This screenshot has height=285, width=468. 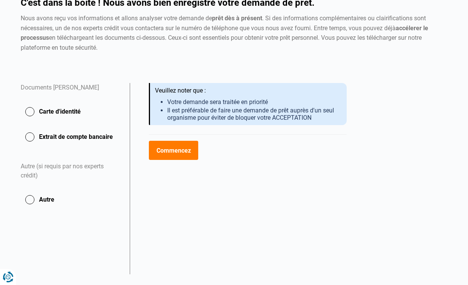 What do you see at coordinates (70, 172) in the screenshot?
I see `div: Autre (si requis par nos experts crédit)` at bounding box center [70, 172].